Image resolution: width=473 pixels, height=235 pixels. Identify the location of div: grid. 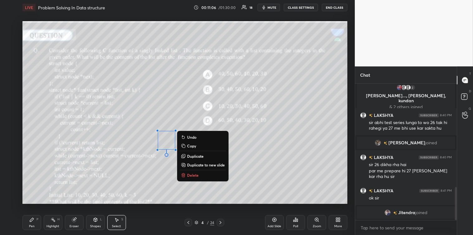
(406, 152).